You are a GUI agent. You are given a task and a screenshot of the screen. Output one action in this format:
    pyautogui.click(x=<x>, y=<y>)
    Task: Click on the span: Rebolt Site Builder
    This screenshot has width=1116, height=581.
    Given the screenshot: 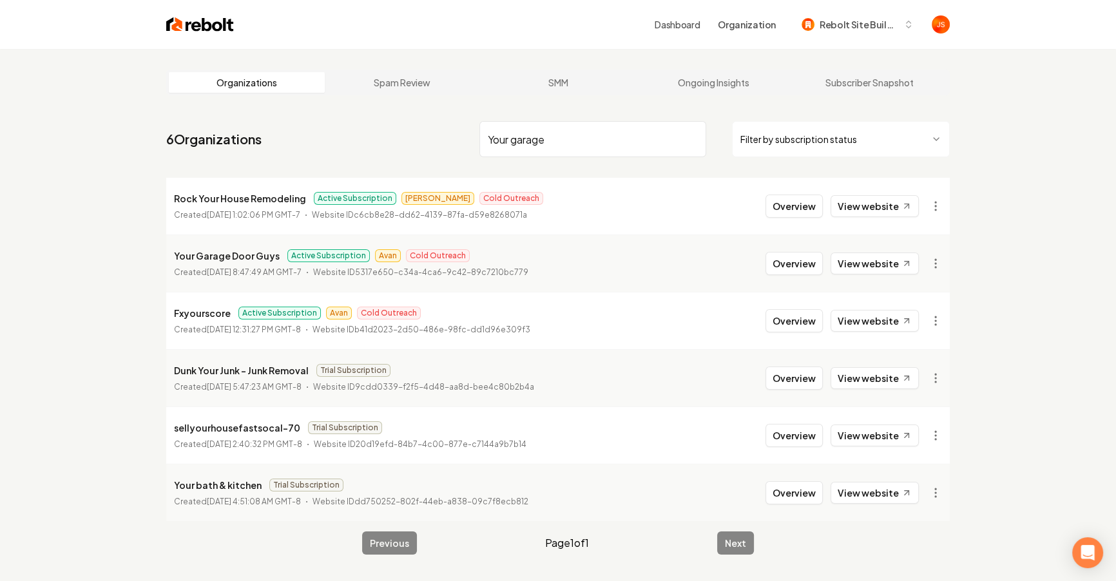 What is the action you would take?
    pyautogui.click(x=859, y=24)
    